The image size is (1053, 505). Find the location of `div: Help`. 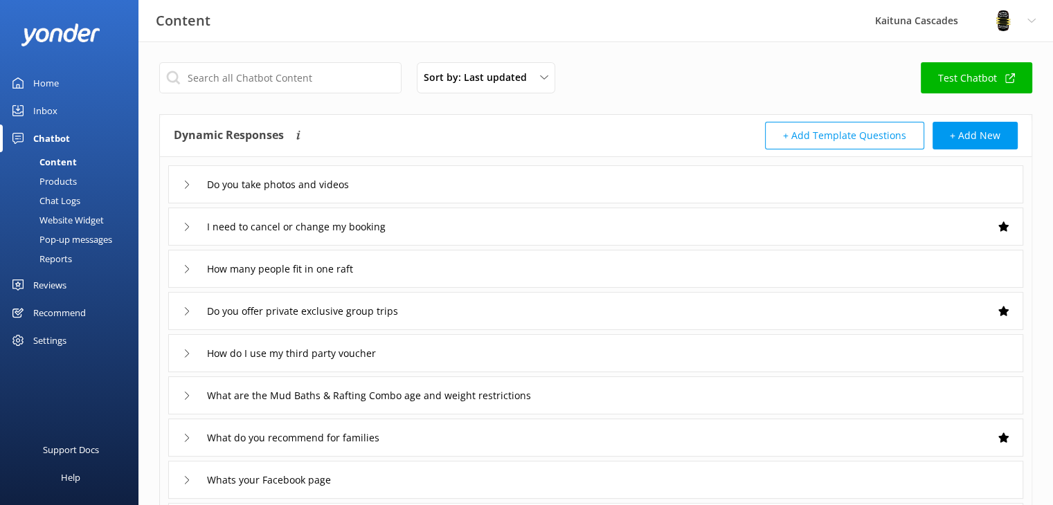

div: Help is located at coordinates (71, 478).